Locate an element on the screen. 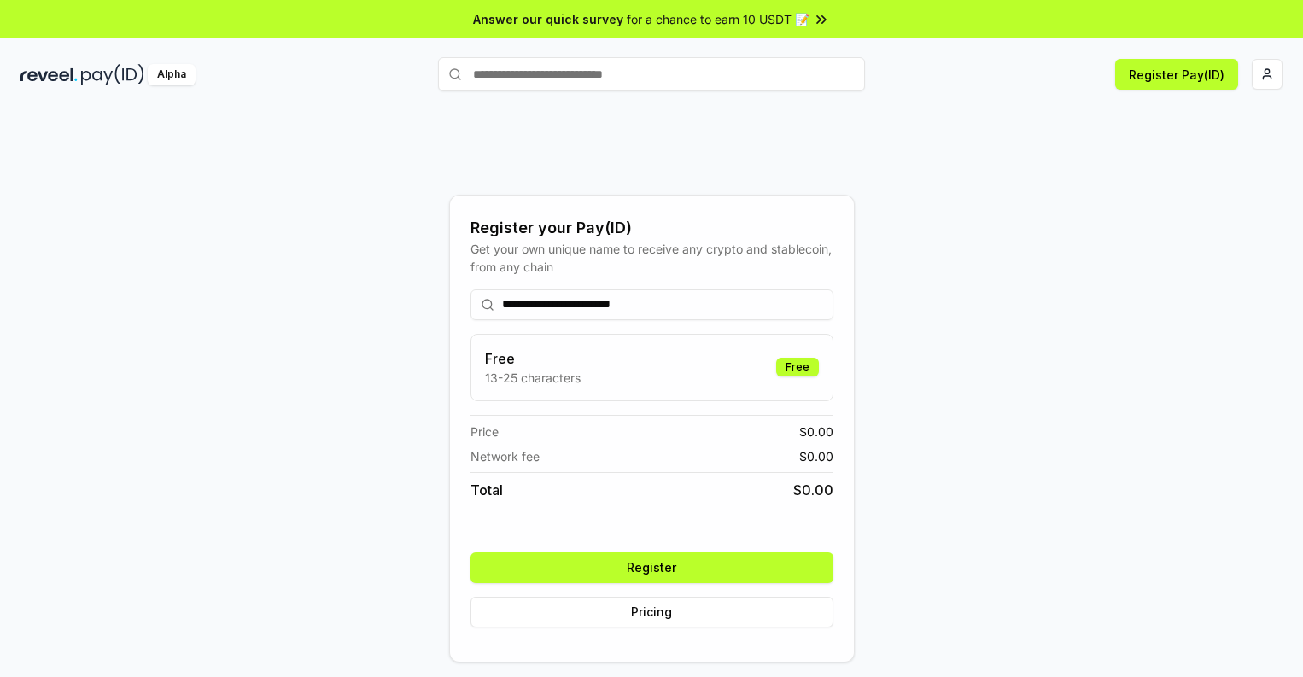 Image resolution: width=1303 pixels, height=677 pixels. button: Register is located at coordinates (651, 568).